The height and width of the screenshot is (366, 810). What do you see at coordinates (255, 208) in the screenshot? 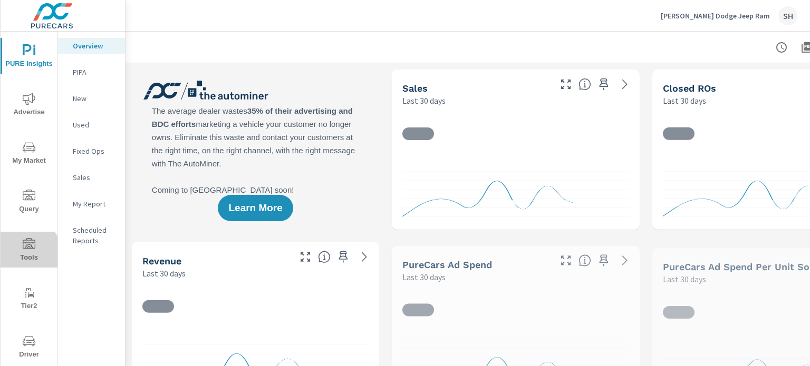
I see `button: Learn More` at bounding box center [255, 208].